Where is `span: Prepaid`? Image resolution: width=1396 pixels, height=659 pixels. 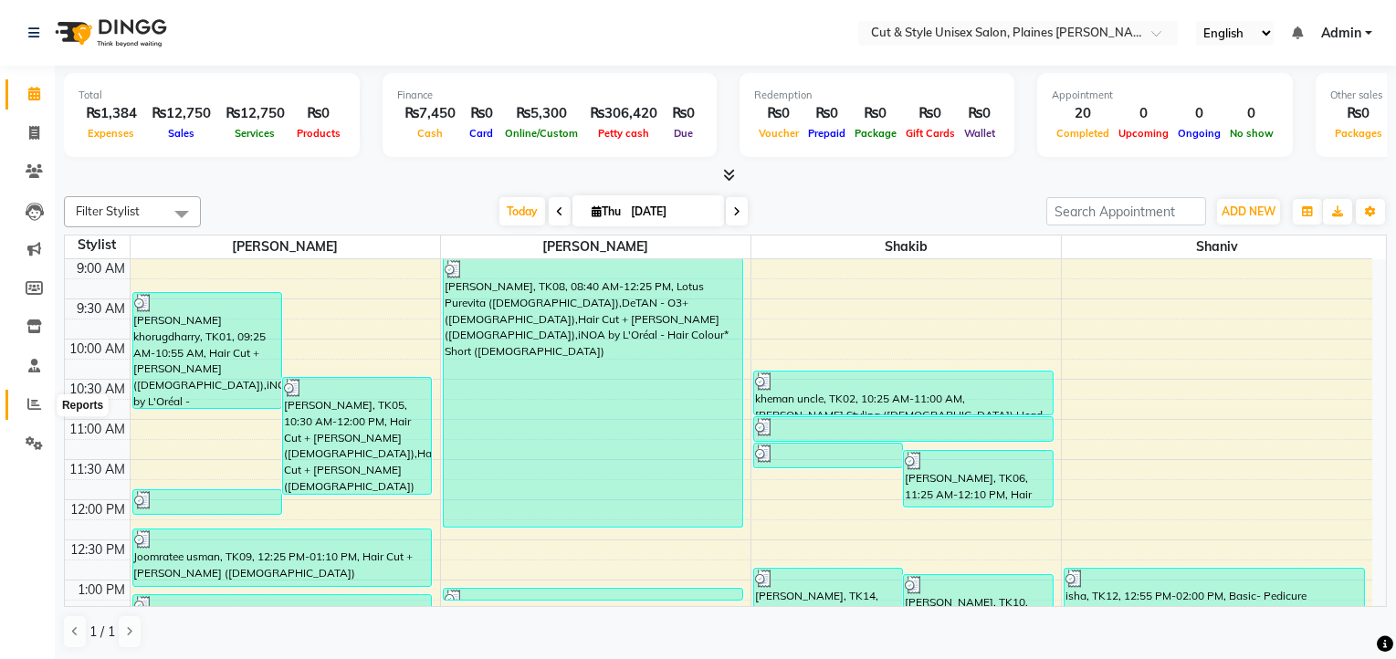
span: Prepaid is located at coordinates (826, 133).